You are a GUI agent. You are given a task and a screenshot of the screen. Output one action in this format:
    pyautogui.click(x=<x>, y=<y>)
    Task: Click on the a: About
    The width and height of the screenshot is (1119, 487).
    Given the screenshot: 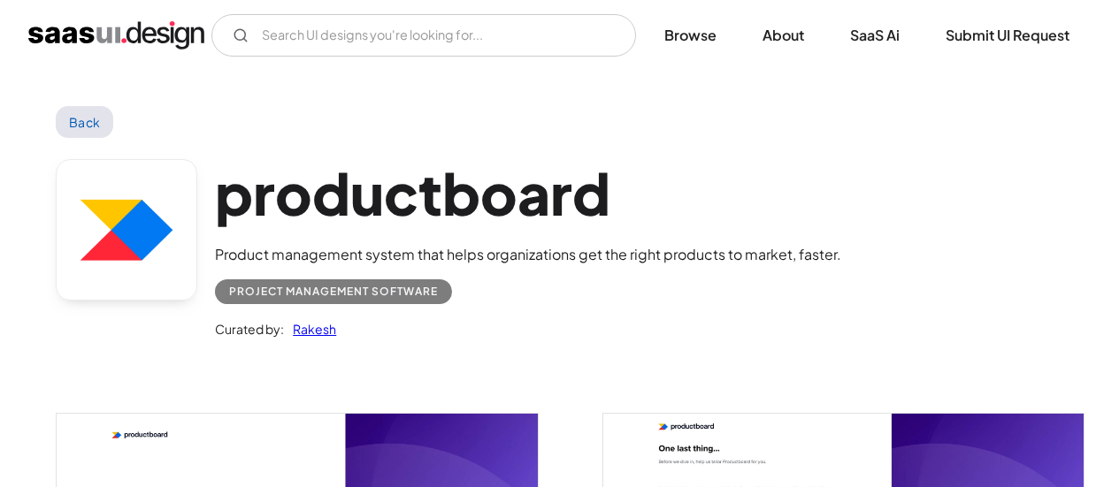 What is the action you would take?
    pyautogui.click(x=783, y=35)
    